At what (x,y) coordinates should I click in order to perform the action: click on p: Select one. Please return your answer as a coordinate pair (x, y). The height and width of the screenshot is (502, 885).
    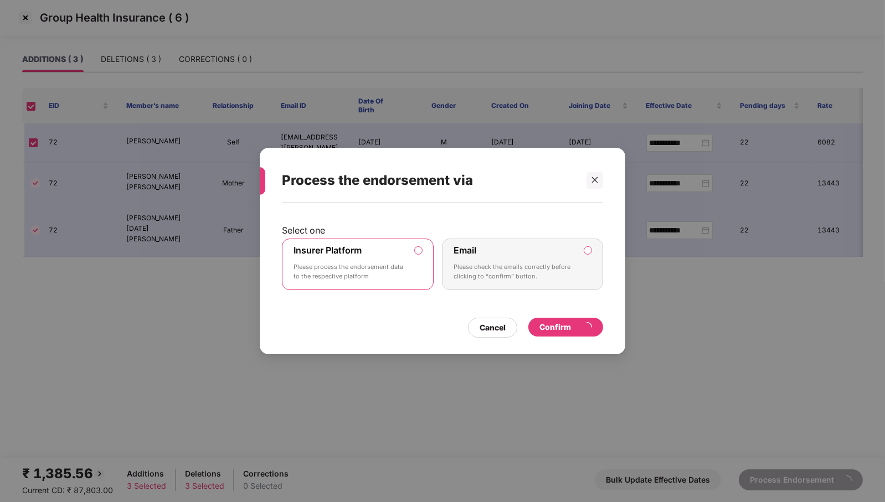
    Looking at the image, I should click on (443, 230).